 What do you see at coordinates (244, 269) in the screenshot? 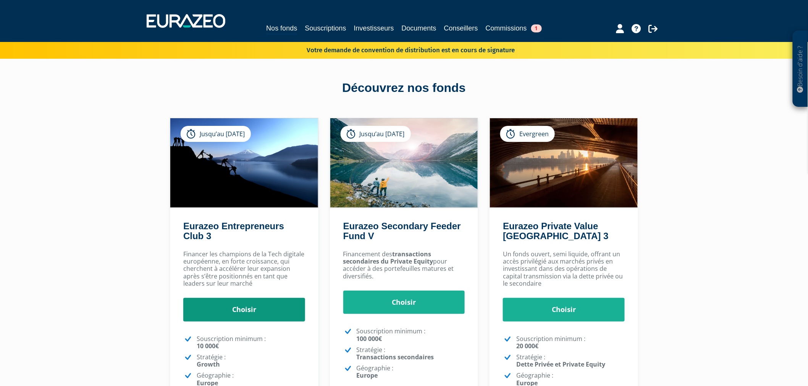
I see `p: Financer les champions de la Tech digitale européenne, en forte croissance, qui cherchent à accél...` at bounding box center [244, 269].